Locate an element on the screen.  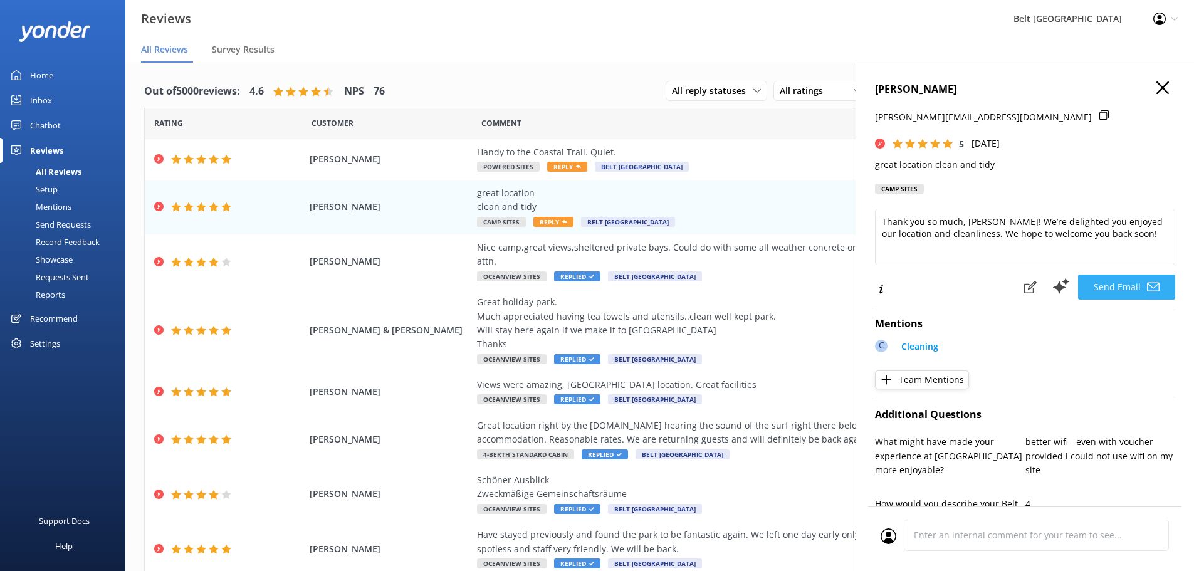
div: Schöner Ausblick Zweckmäßige Gemeinschaftsräume is located at coordinates (762, 487).